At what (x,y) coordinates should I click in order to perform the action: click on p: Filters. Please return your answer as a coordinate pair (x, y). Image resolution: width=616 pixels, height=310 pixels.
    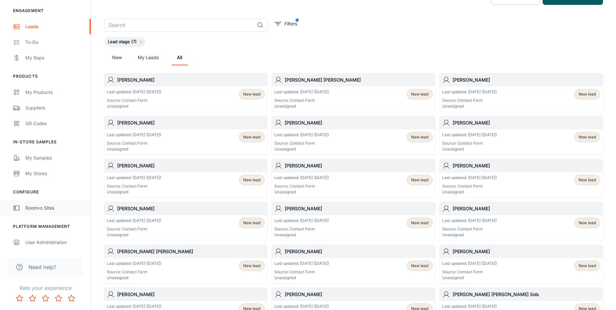
    Looking at the image, I should click on (291, 24).